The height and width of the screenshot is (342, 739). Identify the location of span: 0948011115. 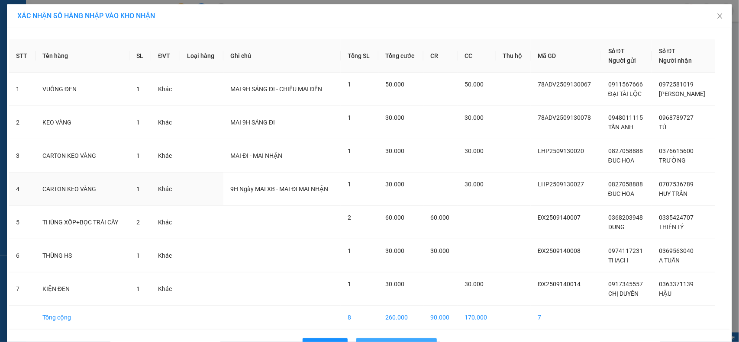
(625, 118).